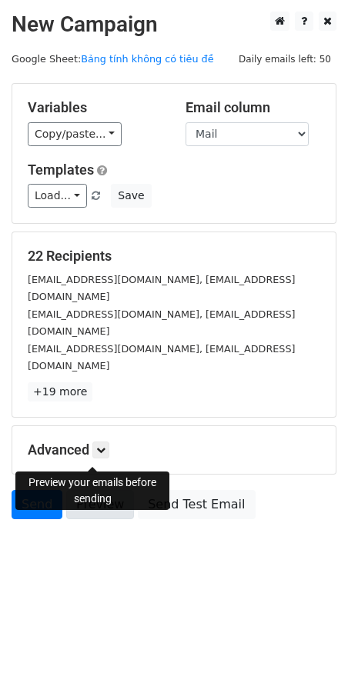 Image resolution: width=348 pixels, height=683 pixels. I want to click on div: Preview your emails before sending, so click(92, 491).